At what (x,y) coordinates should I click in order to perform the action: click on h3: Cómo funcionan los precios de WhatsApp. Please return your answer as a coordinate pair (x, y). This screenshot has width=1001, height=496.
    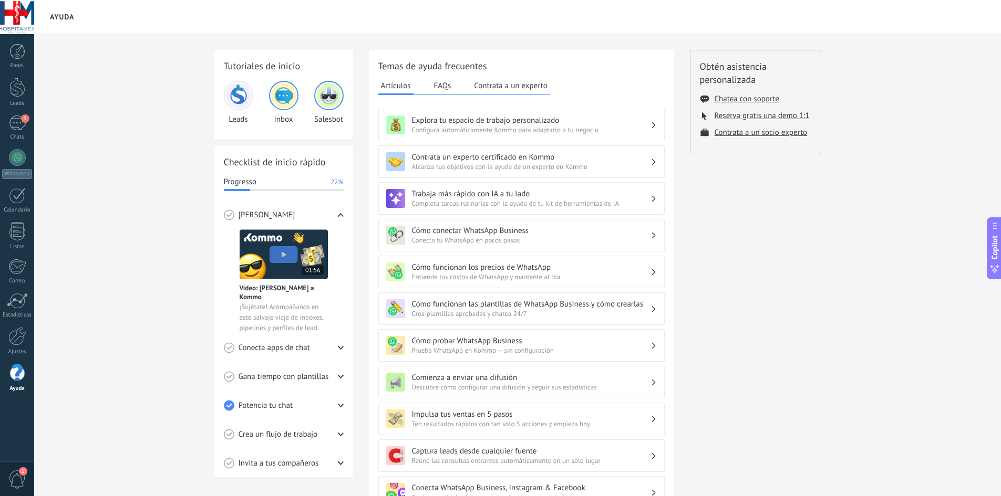
    Looking at the image, I should click on (531, 267).